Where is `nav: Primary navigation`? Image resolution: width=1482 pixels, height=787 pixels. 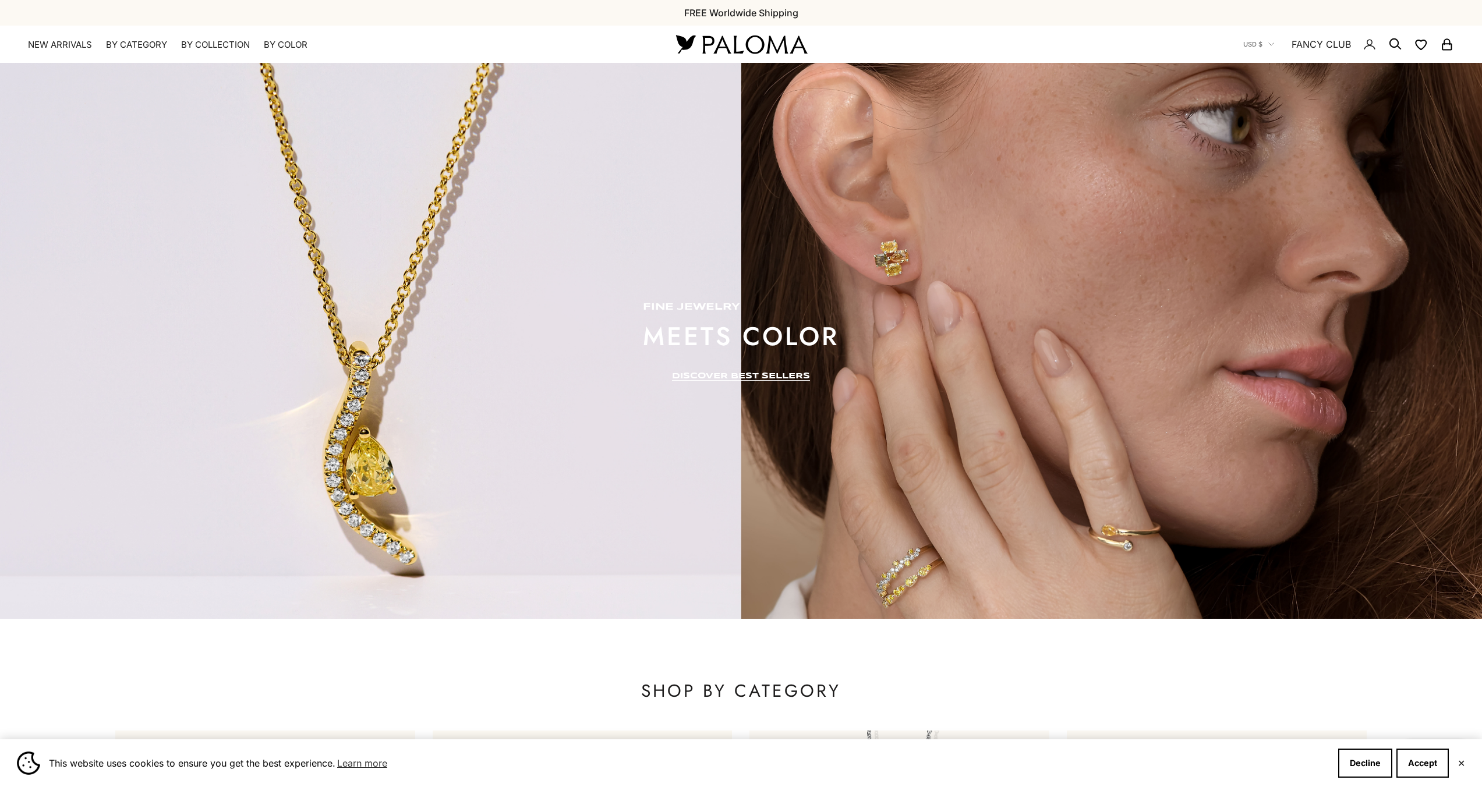
nav: Primary navigation is located at coordinates (338, 45).